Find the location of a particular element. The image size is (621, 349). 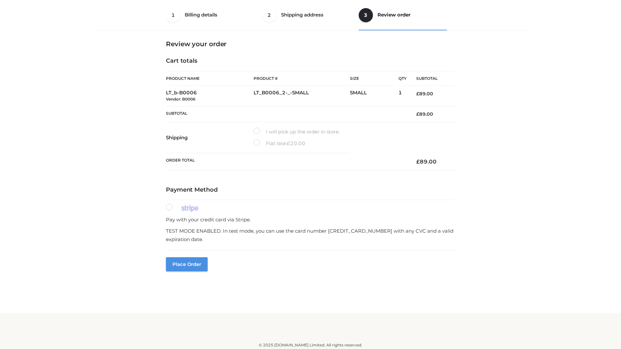

td: LT_b-B0006 is located at coordinates (210, 96).